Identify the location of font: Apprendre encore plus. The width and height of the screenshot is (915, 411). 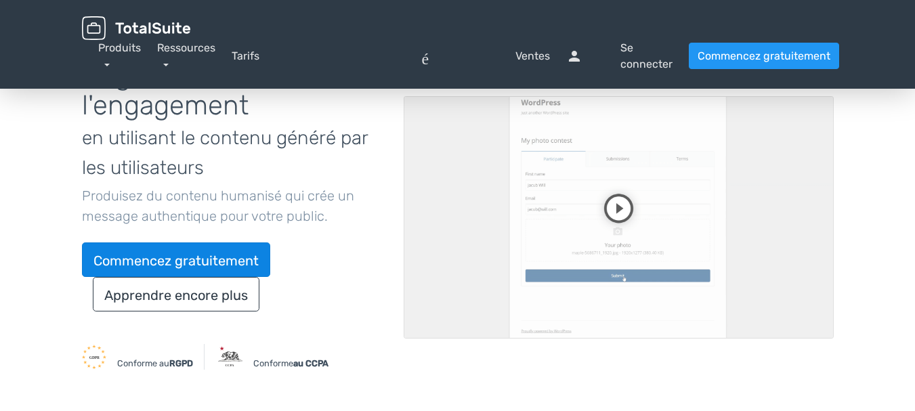
(176, 295).